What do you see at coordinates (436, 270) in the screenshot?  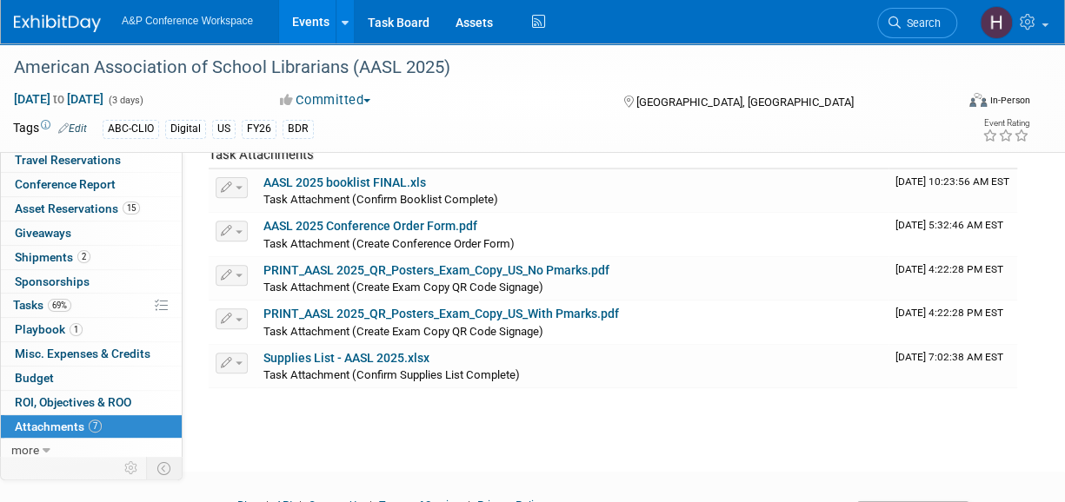 I see `a: PRINT_AASL 2025_QR_Posters_Exam_Copy_US_No Pmarks.pdf` at bounding box center [436, 270].